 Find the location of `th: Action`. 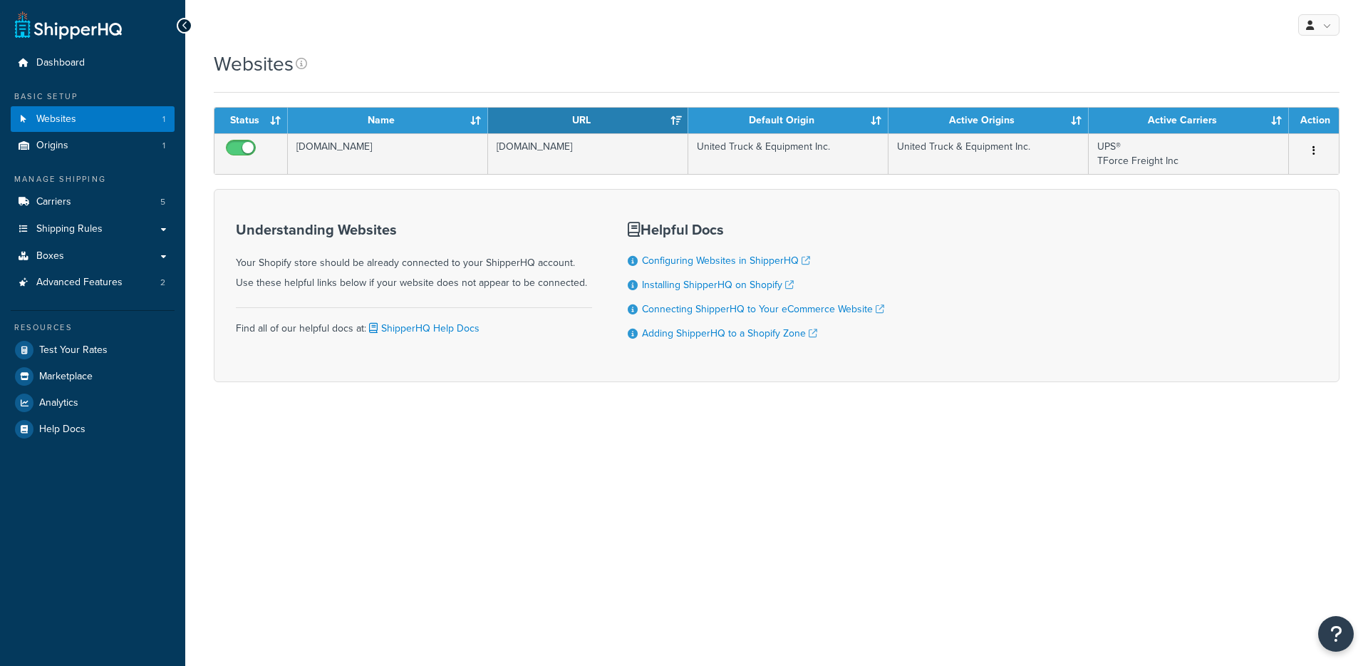

th: Action is located at coordinates (1314, 120).